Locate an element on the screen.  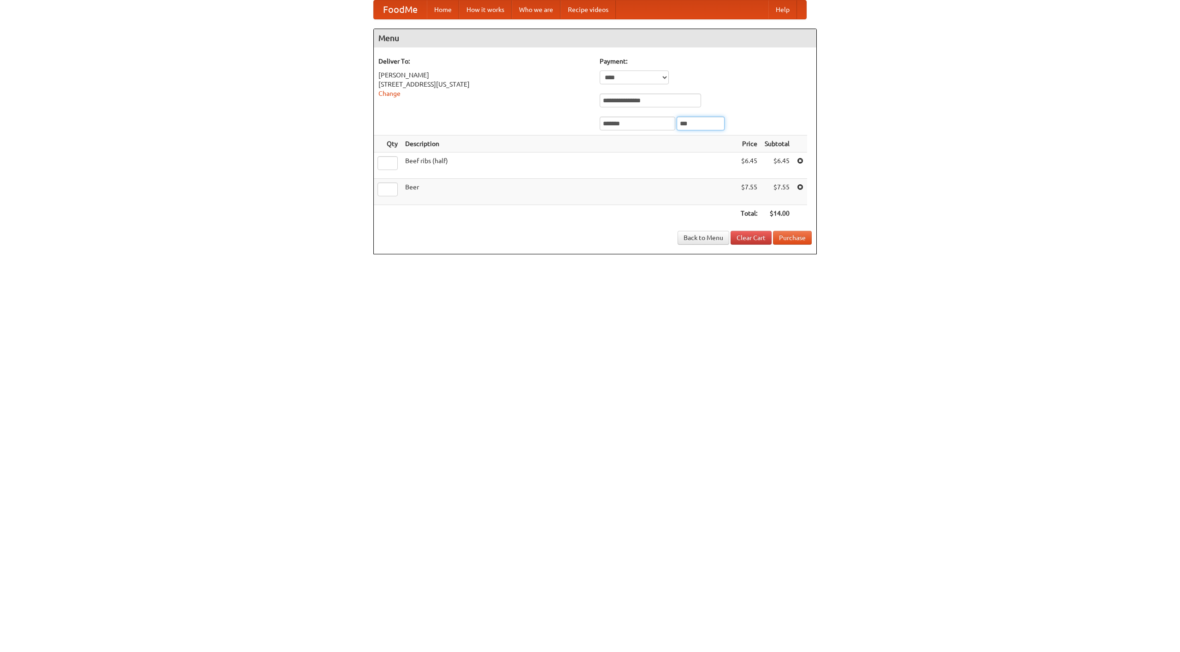
th: $14.00 is located at coordinates (777, 213).